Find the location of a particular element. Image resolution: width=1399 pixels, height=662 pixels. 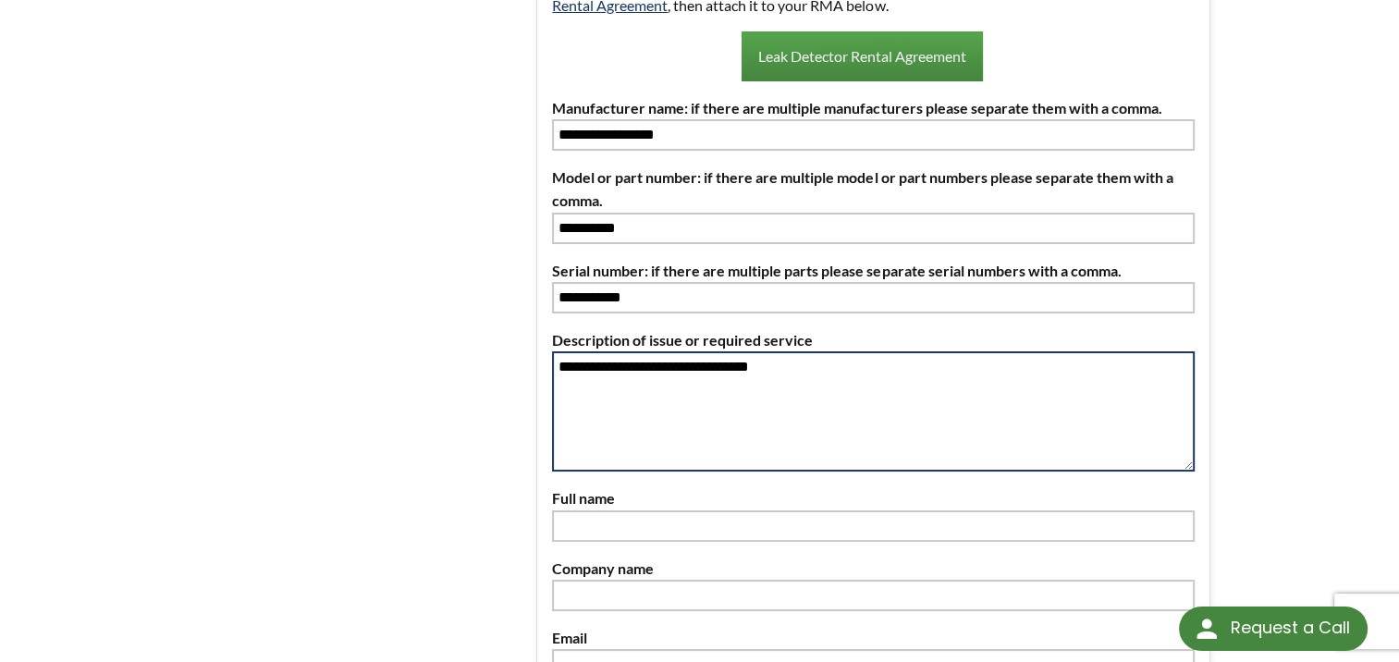

label: Company name is located at coordinates (873, 569).